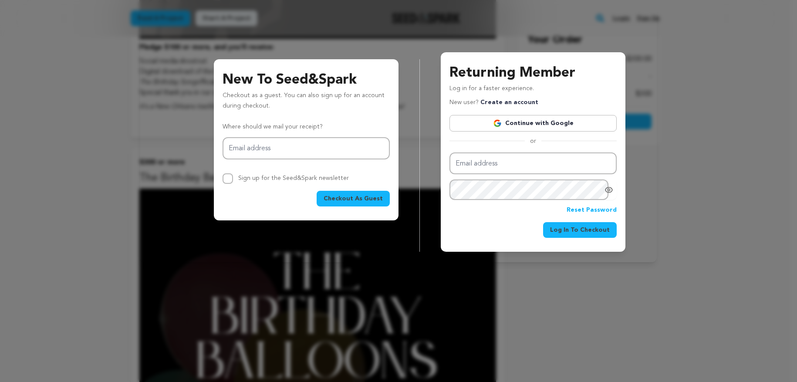  What do you see at coordinates (353, 199) in the screenshot?
I see `button: Checkout As Guest` at bounding box center [353, 199].